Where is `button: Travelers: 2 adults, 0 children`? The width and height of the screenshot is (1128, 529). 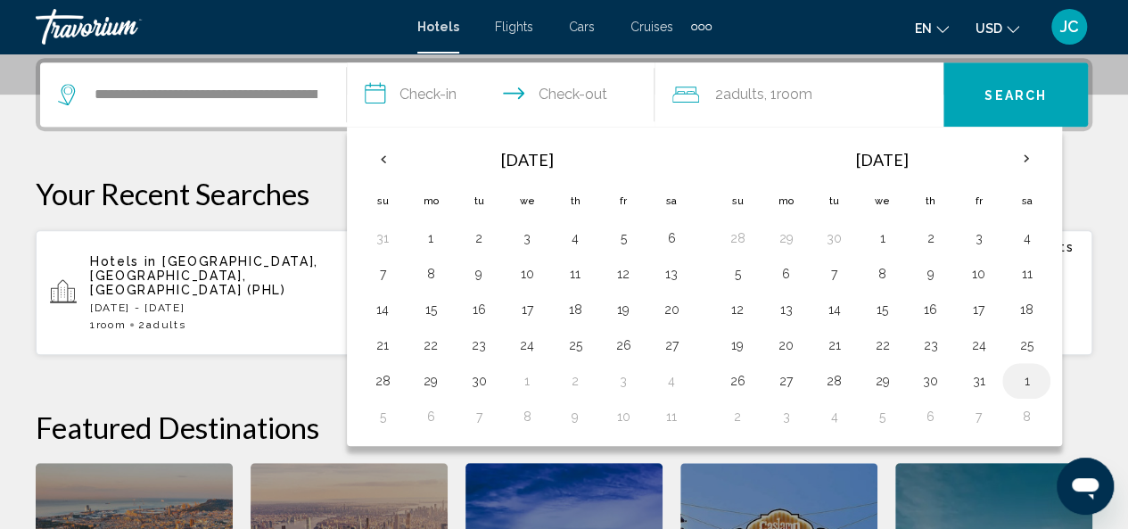
button: Travelers: 2 adults, 0 children is located at coordinates (799, 95).